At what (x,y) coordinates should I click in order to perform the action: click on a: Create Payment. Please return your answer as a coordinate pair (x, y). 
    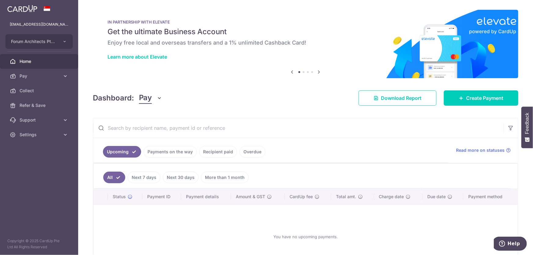
    Looking at the image, I should click on (481, 98).